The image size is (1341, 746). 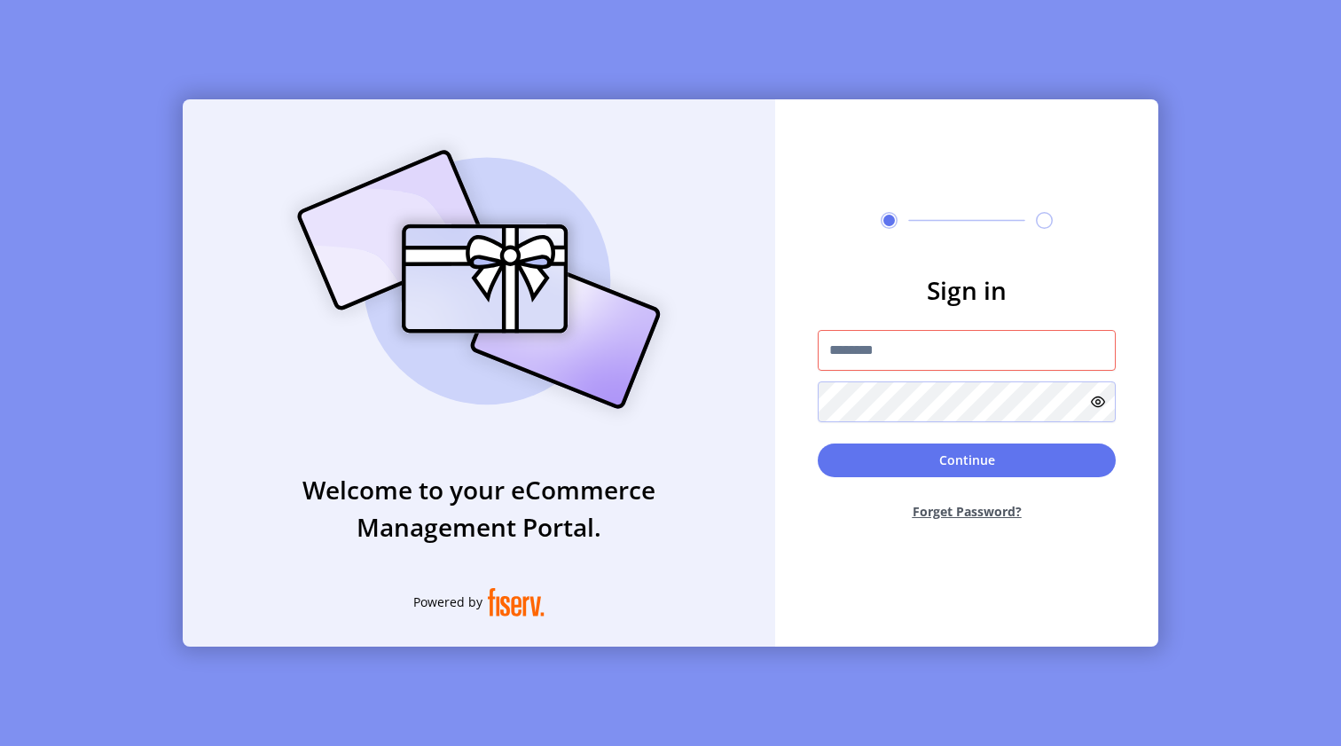 I want to click on span: Powered by, so click(x=448, y=601).